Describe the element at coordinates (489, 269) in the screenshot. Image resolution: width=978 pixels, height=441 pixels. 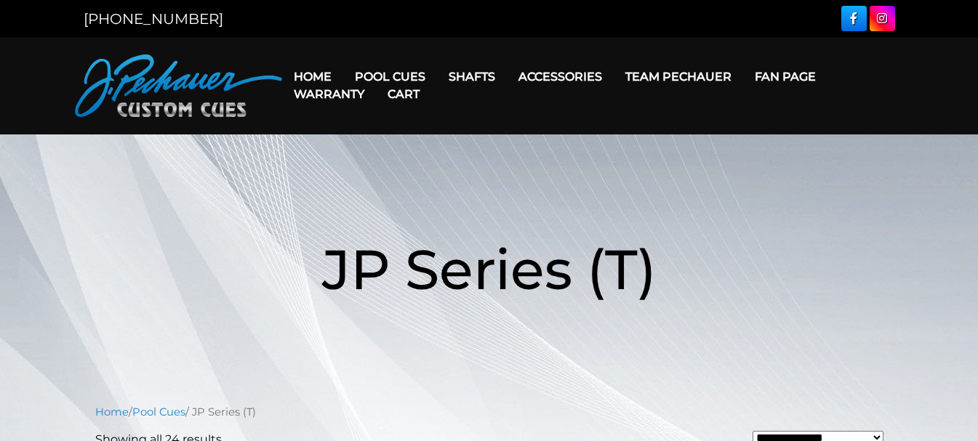
I see `span: JP Series (T)` at that location.